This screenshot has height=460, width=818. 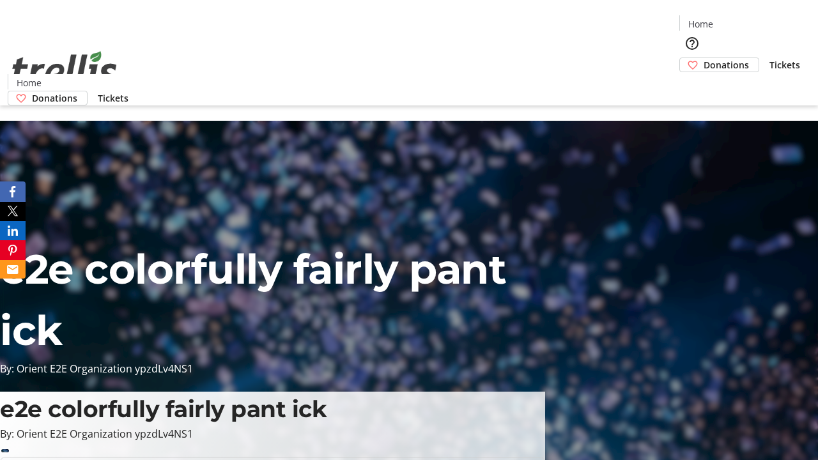 I want to click on img: Orient E2E Organization ypzdLv4NS1's Logo, so click(x=65, y=69).